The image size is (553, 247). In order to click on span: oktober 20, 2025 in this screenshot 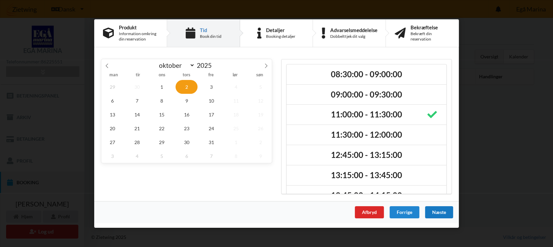, I will do `click(112, 128)`.